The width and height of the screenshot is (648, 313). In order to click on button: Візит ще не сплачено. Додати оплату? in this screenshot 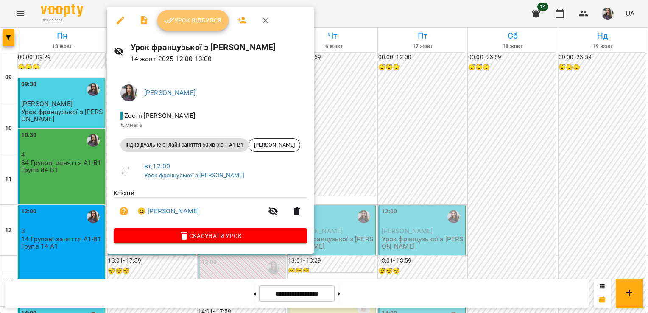, I will do `click(124, 211)`.